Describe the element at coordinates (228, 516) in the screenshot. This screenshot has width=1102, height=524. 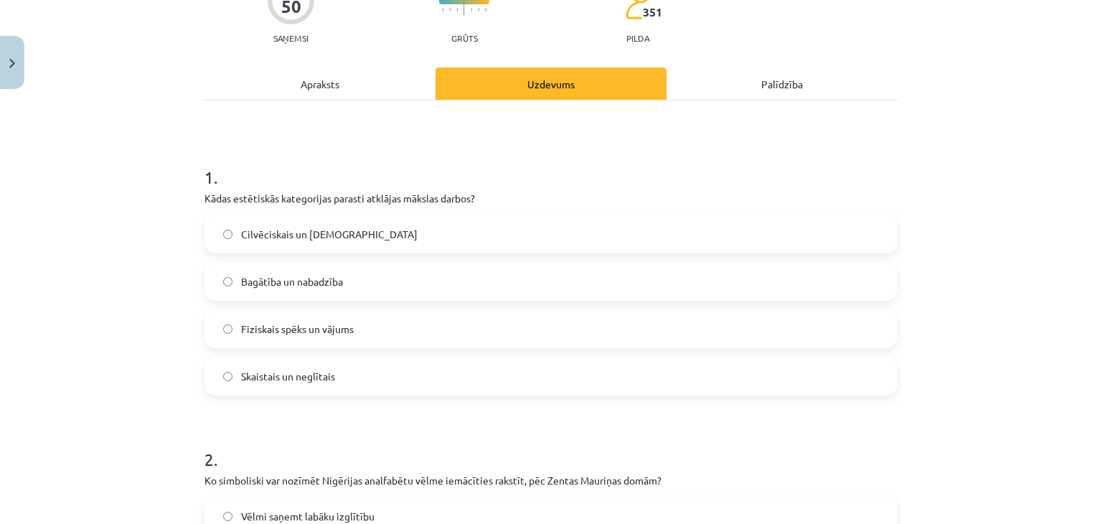
I see `input: Vēlmi saņemt labāku izglītību` at that location.